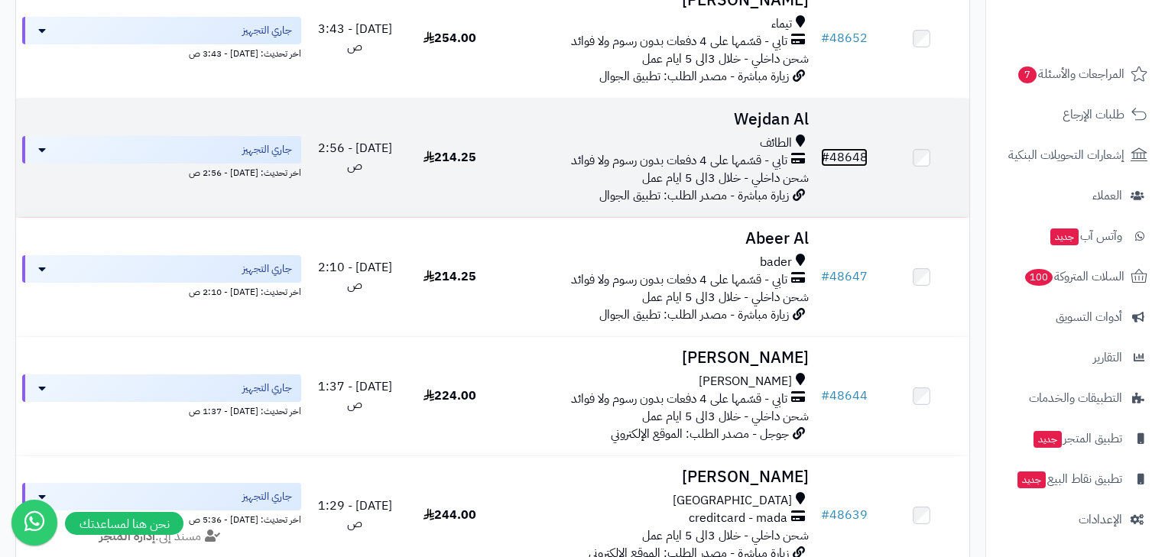 The width and height of the screenshot is (1165, 557). I want to click on h3: Abeer Al, so click(656, 238).